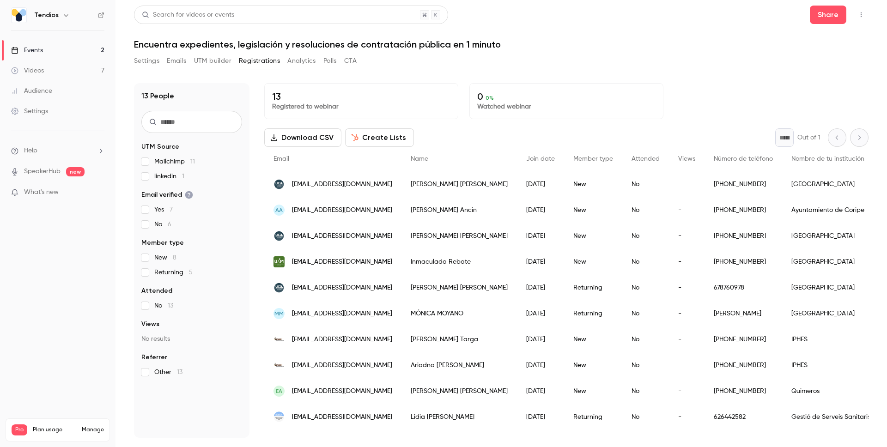 The image size is (887, 447). What do you see at coordinates (75, 172) in the screenshot?
I see `span: new` at bounding box center [75, 172].